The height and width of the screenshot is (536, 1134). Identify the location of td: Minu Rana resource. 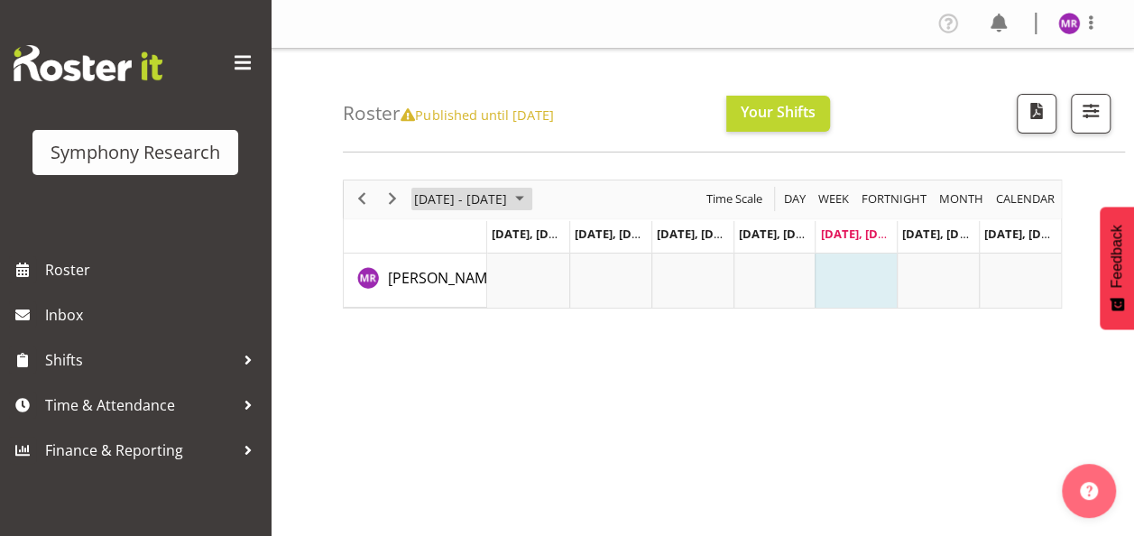
(415, 281).